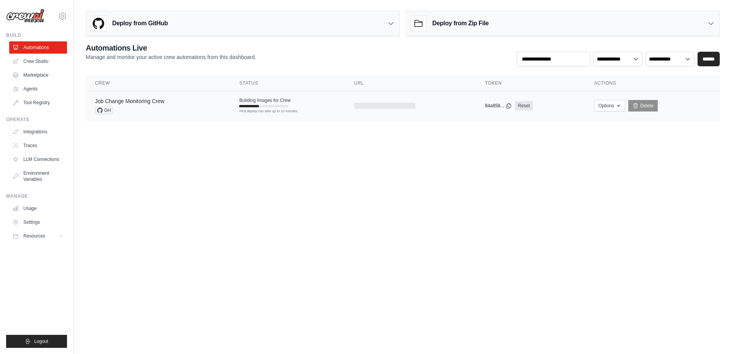 This screenshot has width=732, height=354. What do you see at coordinates (171, 48) in the screenshot?
I see `h2: Automations Live` at bounding box center [171, 48].